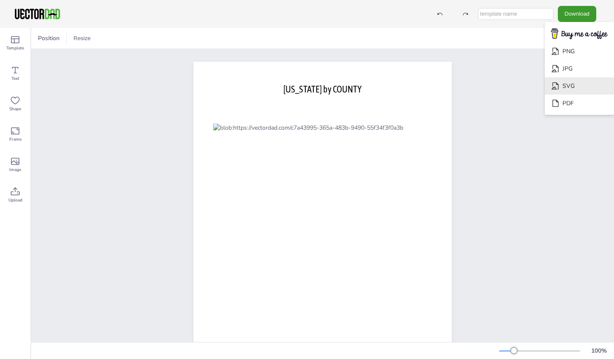 This screenshot has width=614, height=359. Describe the element at coordinates (516, 14) in the screenshot. I see `input: template name` at that location.